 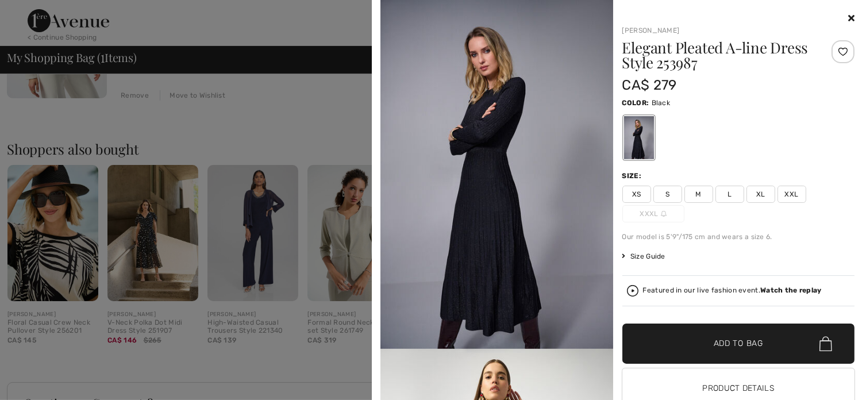 I want to click on span: XXXL, so click(x=654, y=214).